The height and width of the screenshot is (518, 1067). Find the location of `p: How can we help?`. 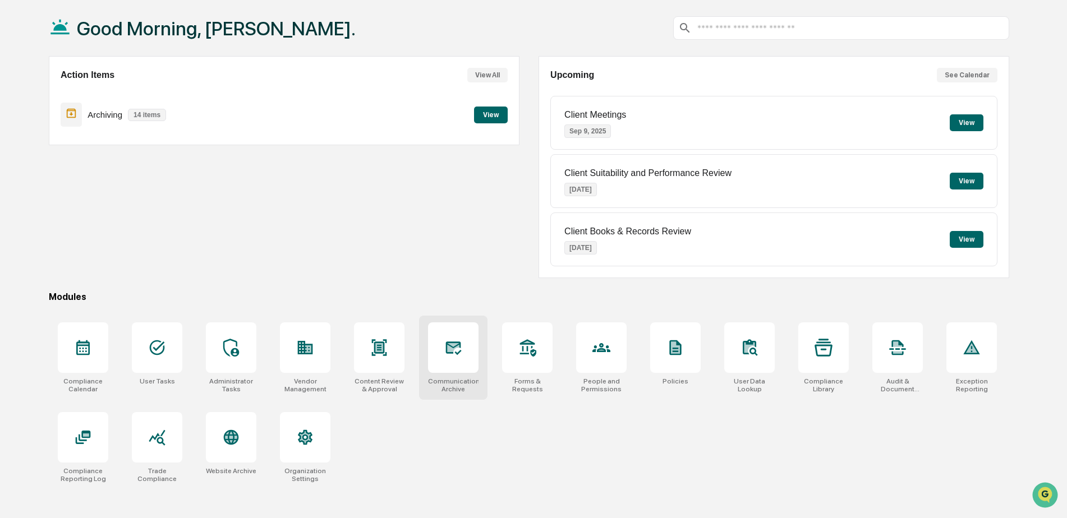

p: How can we help? is located at coordinates (108, 33).